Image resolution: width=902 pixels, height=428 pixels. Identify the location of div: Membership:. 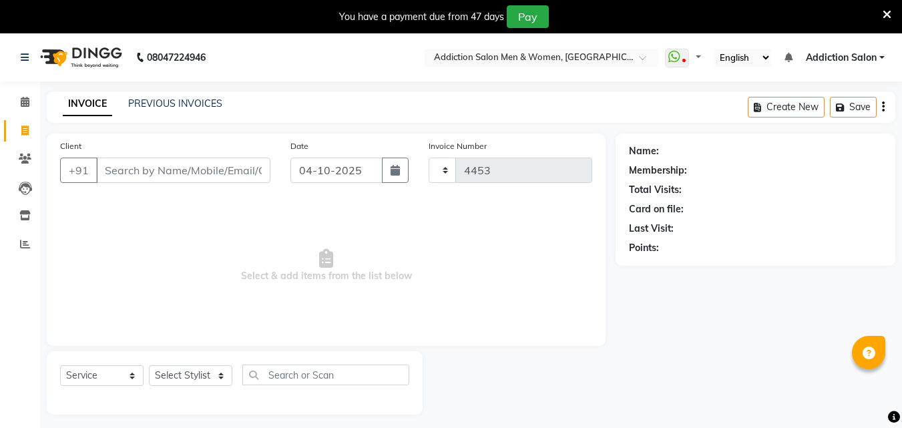
(657, 170).